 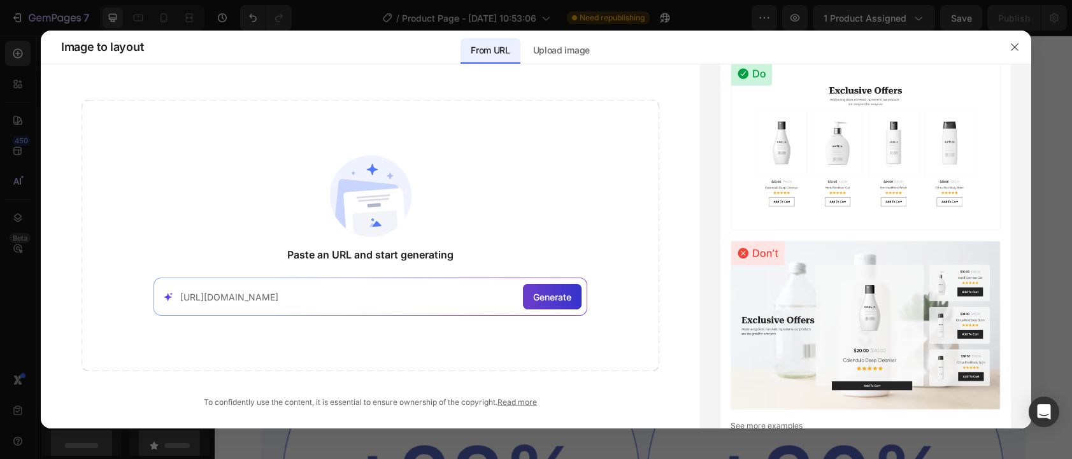 What do you see at coordinates (1044, 412) in the screenshot?
I see `div: Open Intercom Messenger` at bounding box center [1044, 412].